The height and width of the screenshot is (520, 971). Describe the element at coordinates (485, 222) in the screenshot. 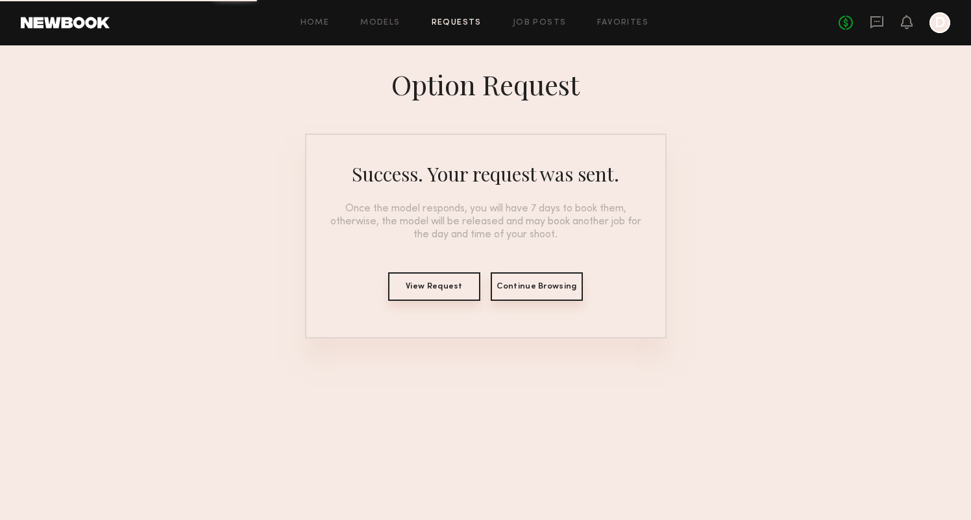

I see `div: Once the model responds, you will have 7 days to book them, otherwise, the model will be released...` at that location.